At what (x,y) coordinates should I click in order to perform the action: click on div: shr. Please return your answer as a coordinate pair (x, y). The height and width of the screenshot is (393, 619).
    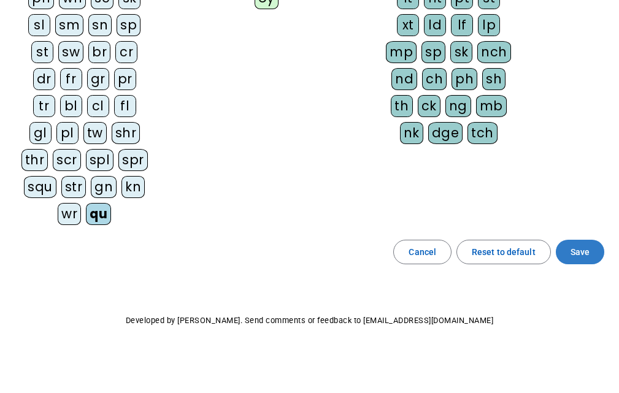
    Looking at the image, I should click on (126, 133).